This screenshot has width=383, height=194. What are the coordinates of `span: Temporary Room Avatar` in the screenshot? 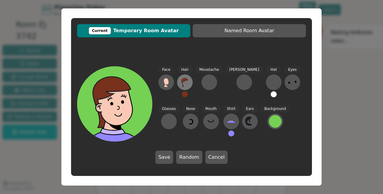 It's located at (134, 31).